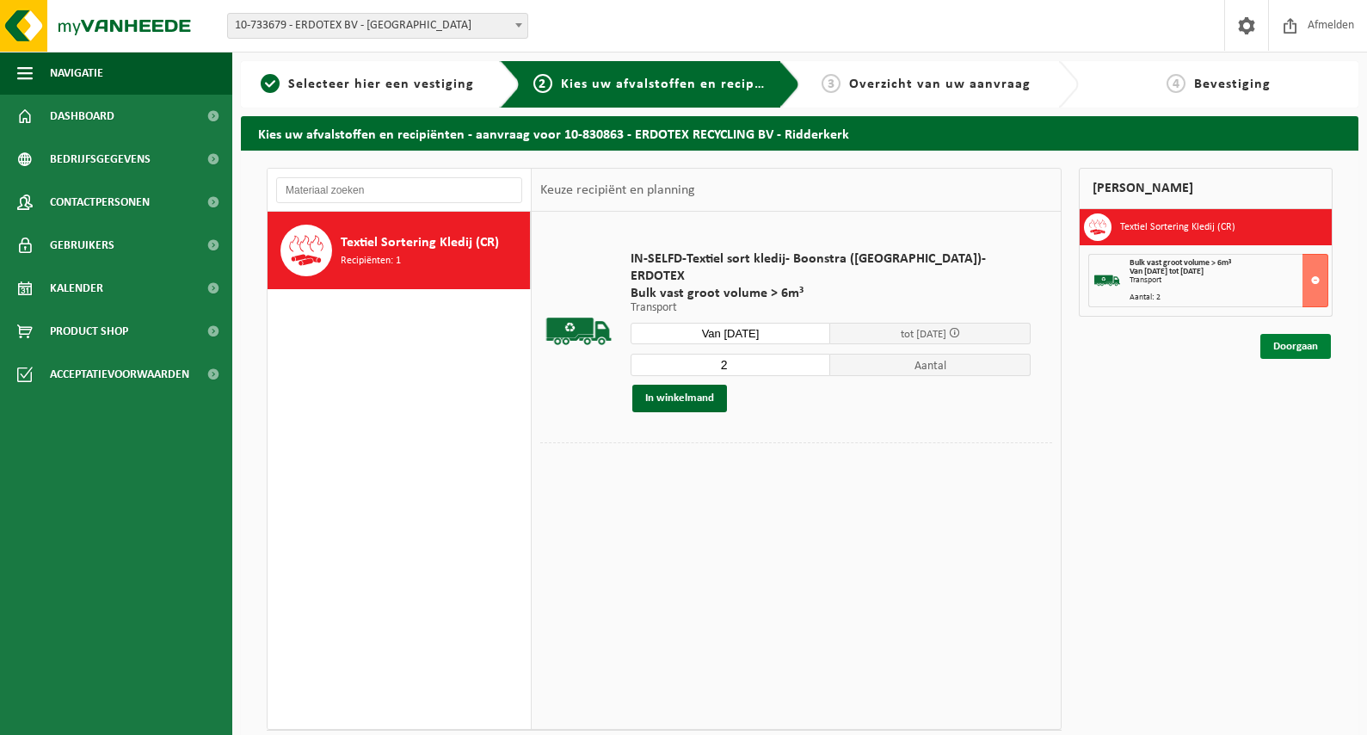 Image resolution: width=1367 pixels, height=735 pixels. I want to click on span: 2, so click(543, 83).